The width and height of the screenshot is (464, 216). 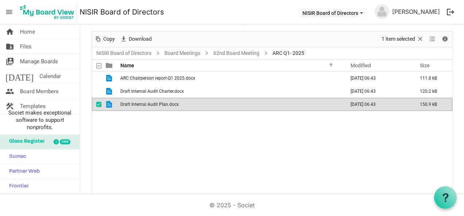 What do you see at coordinates (432, 78) in the screenshot?
I see `td: 111.8 kB is template cell column header Size` at bounding box center [432, 78].